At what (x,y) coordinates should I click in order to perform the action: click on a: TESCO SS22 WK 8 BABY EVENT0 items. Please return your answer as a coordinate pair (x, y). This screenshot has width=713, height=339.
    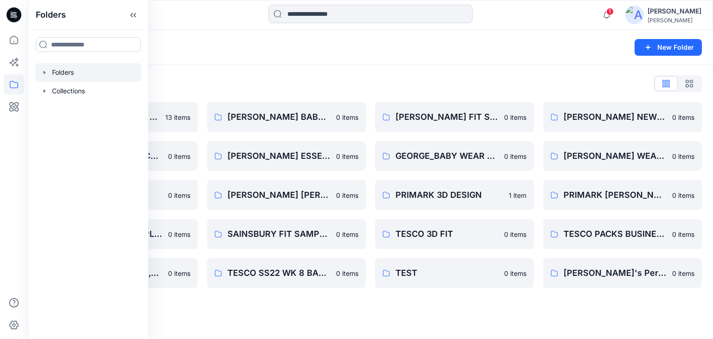
    Looking at the image, I should click on (286, 273).